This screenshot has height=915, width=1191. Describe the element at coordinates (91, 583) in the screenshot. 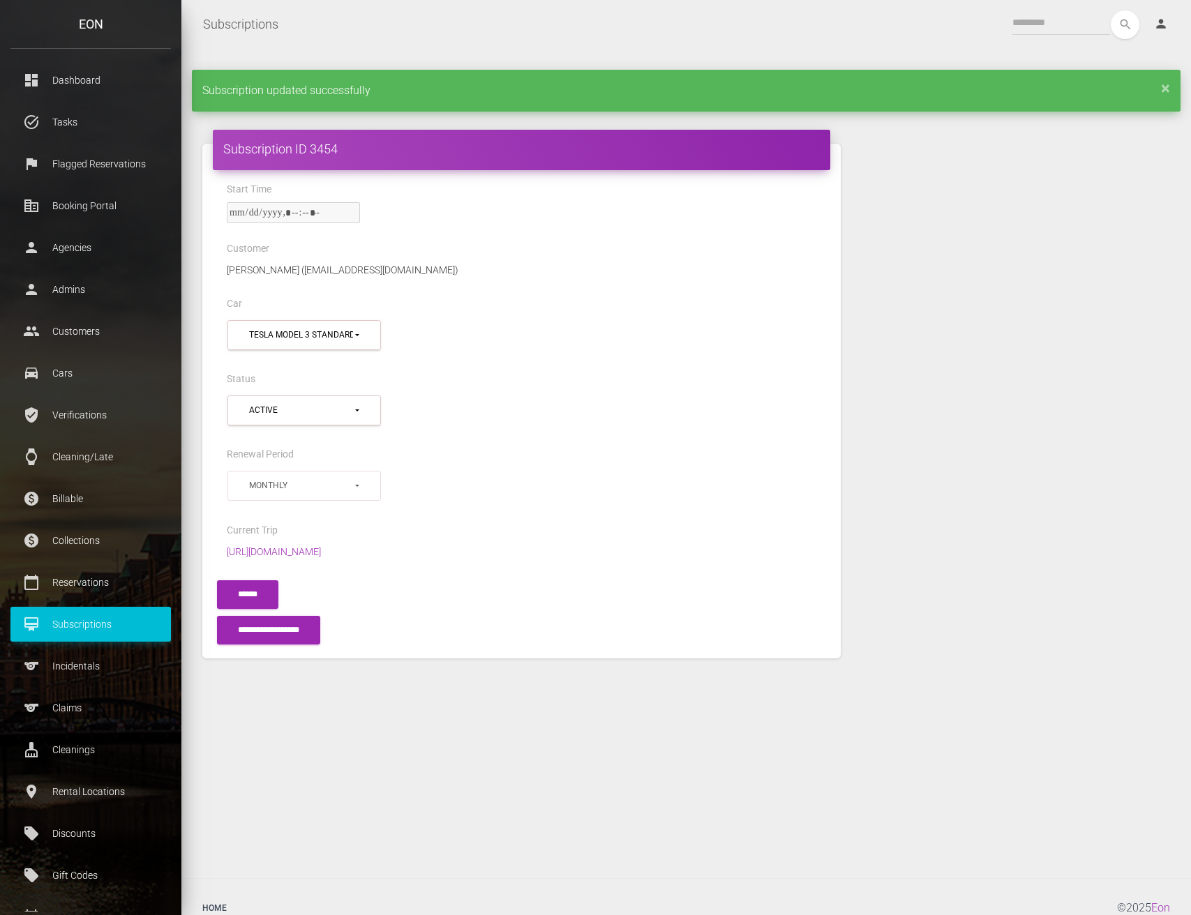

I see `p: Reservations` at that location.